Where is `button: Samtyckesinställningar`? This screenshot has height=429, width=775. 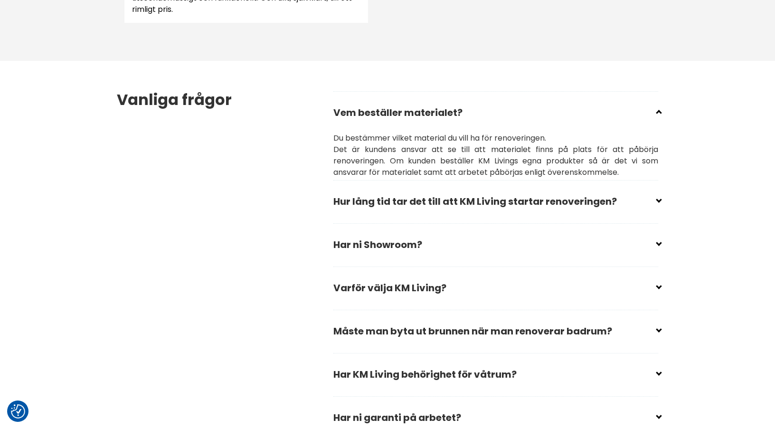
button: Samtyckesinställningar is located at coordinates (18, 411).